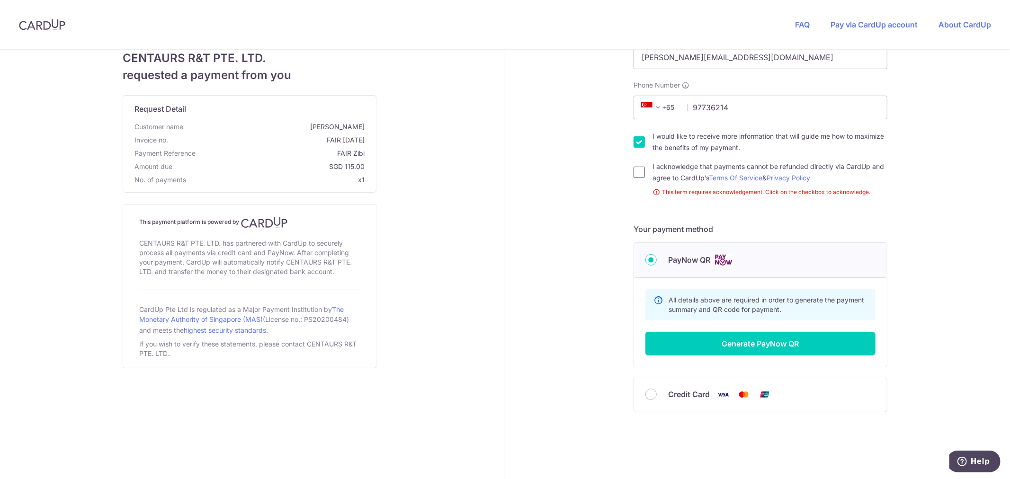 Image resolution: width=1010 pixels, height=479 pixels. Describe the element at coordinates (250, 349) in the screenshot. I see `div: If you wish to verify these statements, please contact CENTAURS R&T PTE. LTD..` at that location.